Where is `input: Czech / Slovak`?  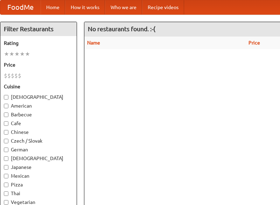 input: Czech / Slovak is located at coordinates (6, 141).